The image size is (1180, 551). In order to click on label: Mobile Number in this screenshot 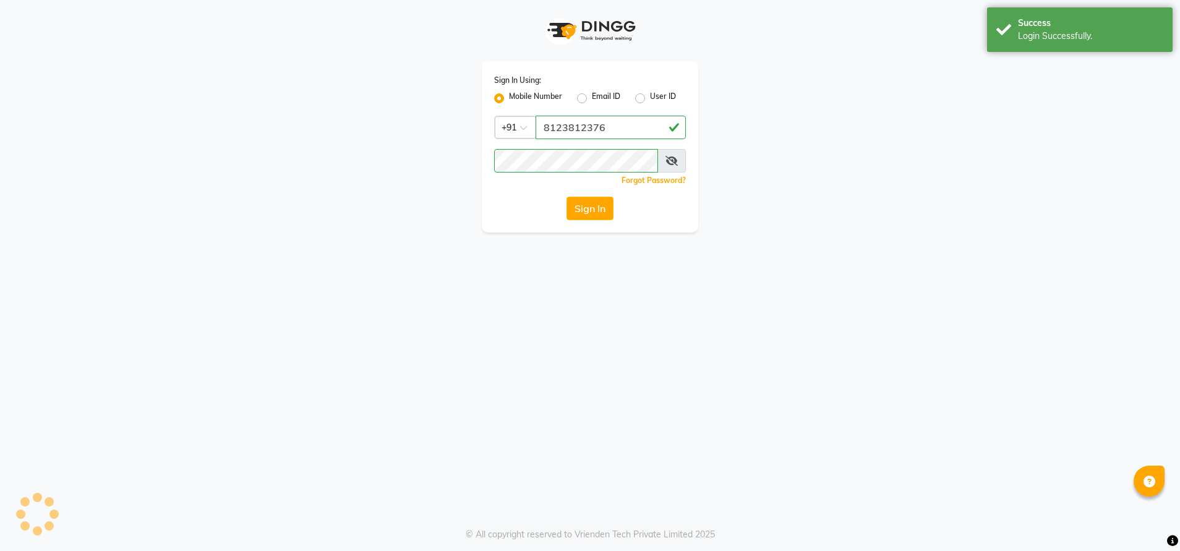, I will do `click(536, 98)`.